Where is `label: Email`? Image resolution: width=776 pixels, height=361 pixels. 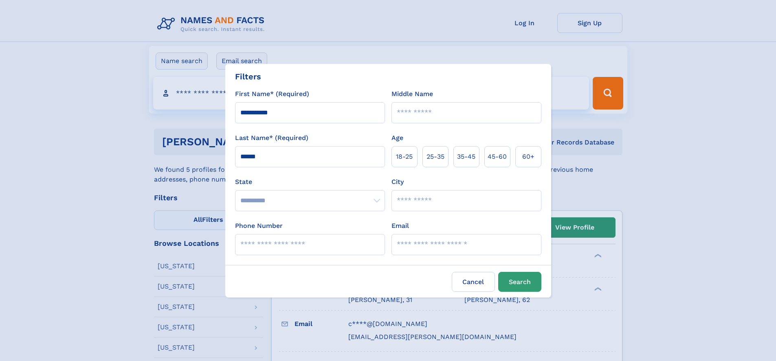
label: Email is located at coordinates (400, 226).